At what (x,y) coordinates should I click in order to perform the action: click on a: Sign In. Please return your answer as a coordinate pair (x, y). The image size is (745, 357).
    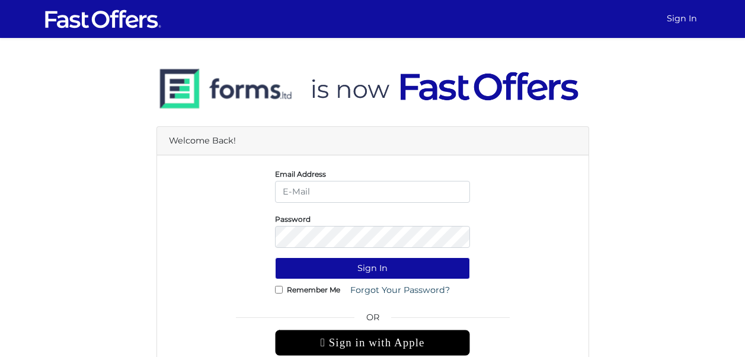
    Looking at the image, I should click on (682, 18).